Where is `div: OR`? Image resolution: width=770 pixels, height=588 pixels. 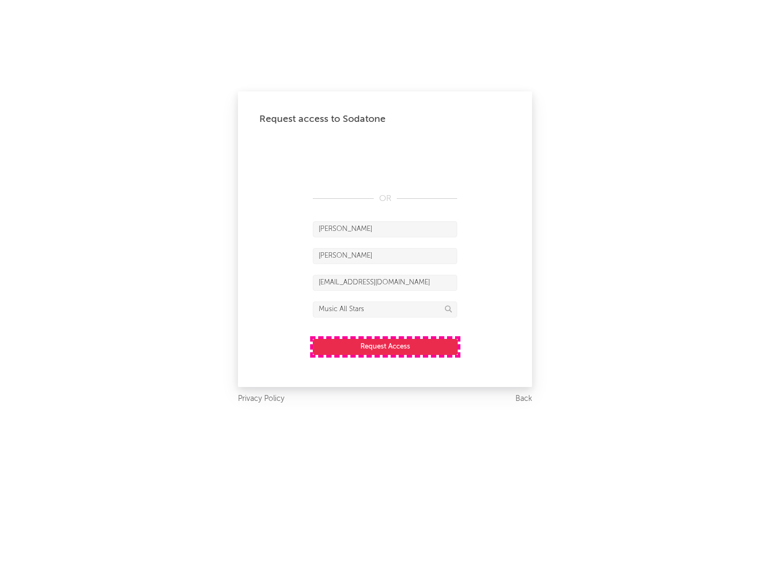
div: OR is located at coordinates (385, 199).